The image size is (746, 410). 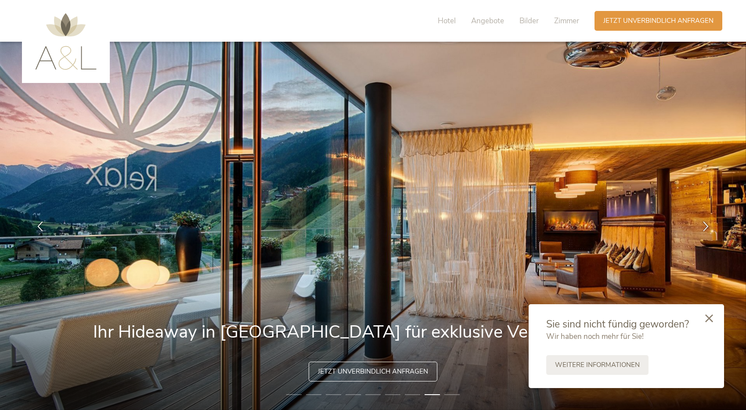 I want to click on a: AMONTI & LUNARIS Wellnessresort, so click(x=66, y=41).